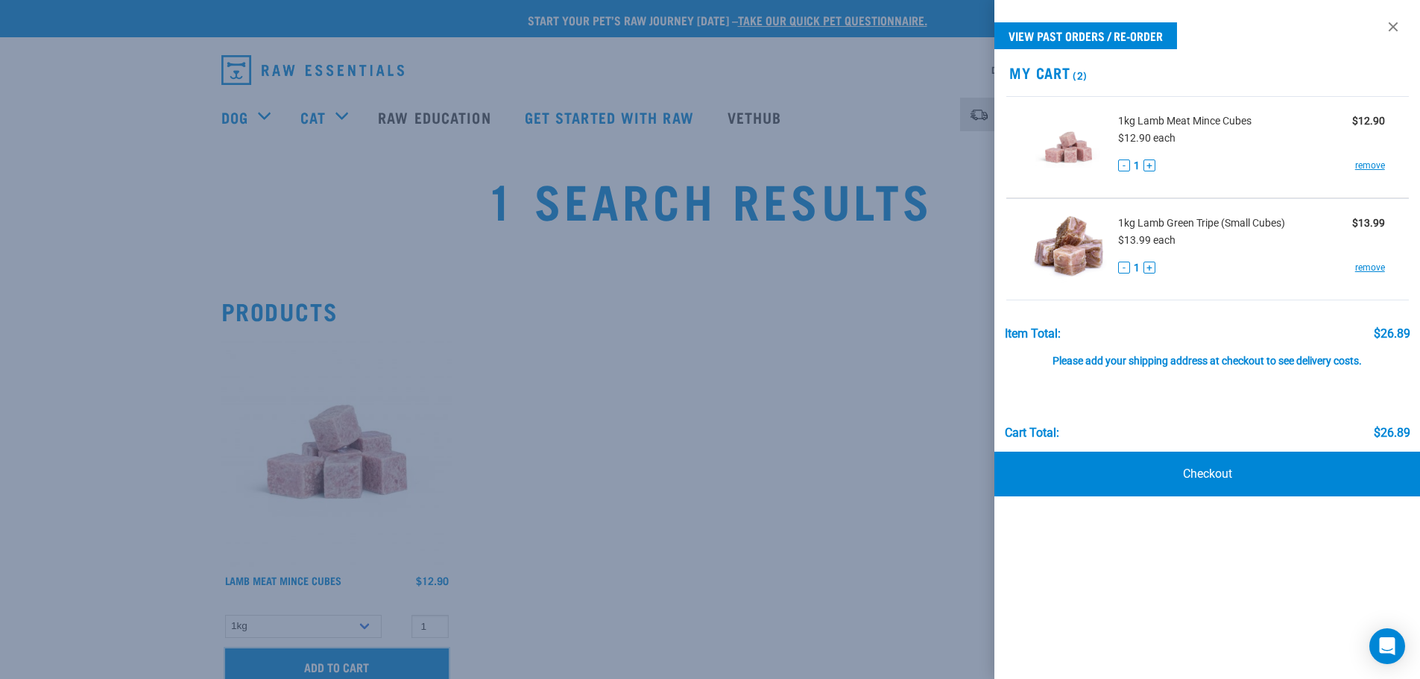  Describe the element at coordinates (1078, 75) in the screenshot. I see `span: (2)` at that location.